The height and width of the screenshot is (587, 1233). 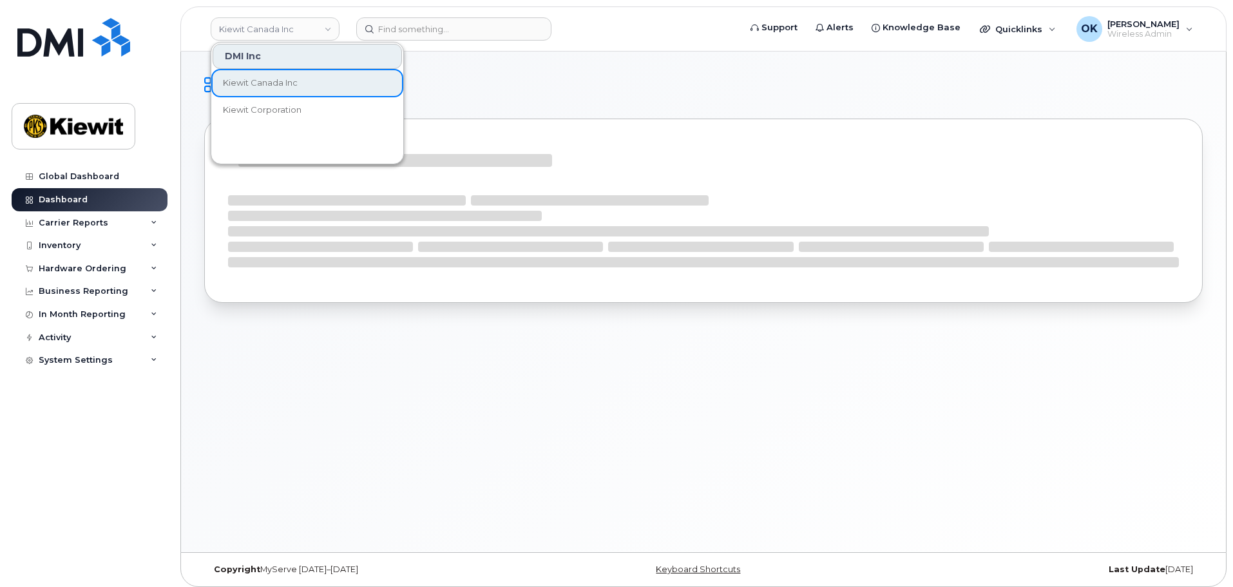 What do you see at coordinates (698, 569) in the screenshot?
I see `a: Keyboard Shortcuts` at bounding box center [698, 569].